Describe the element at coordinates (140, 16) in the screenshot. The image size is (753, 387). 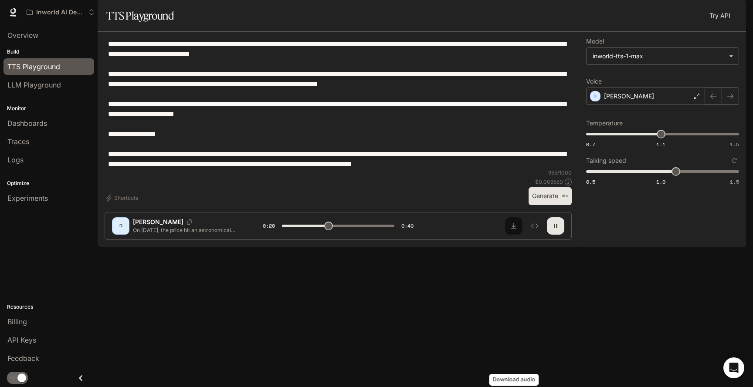
I see `h1: TTS Playground` at that location.